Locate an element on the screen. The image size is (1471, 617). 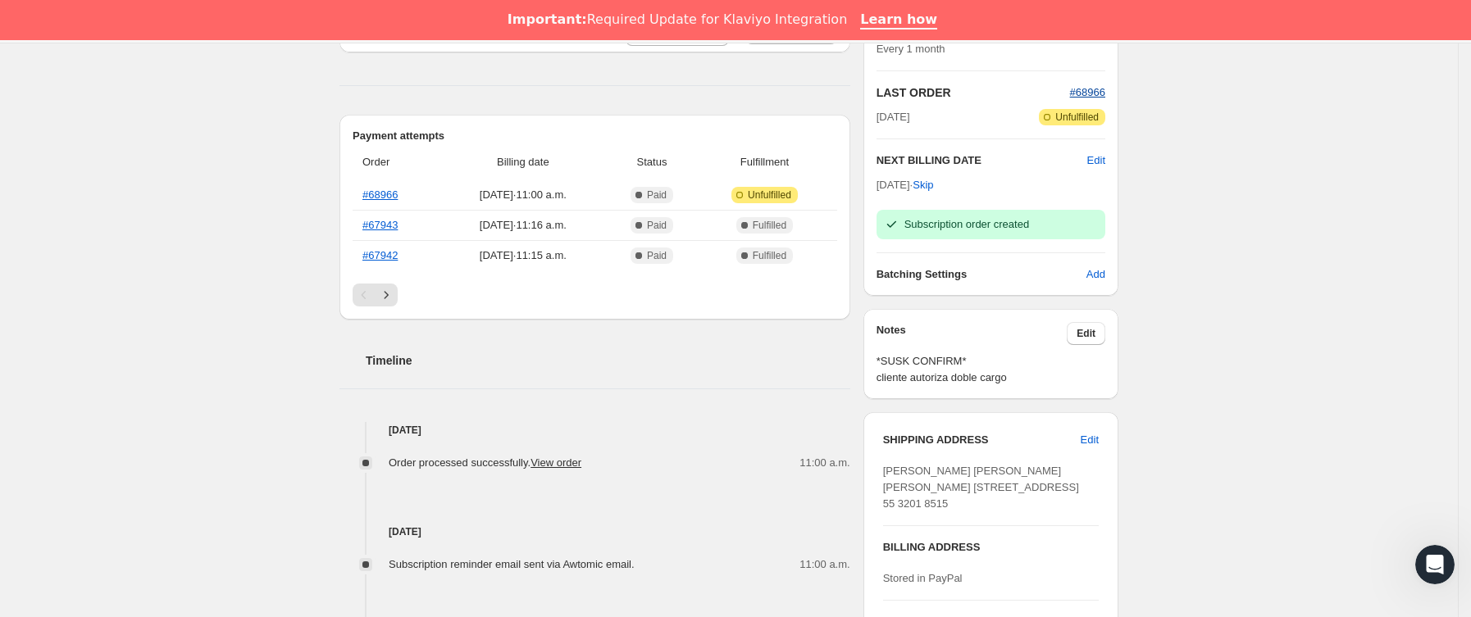
h2: Payment attempts is located at coordinates (594, 136).